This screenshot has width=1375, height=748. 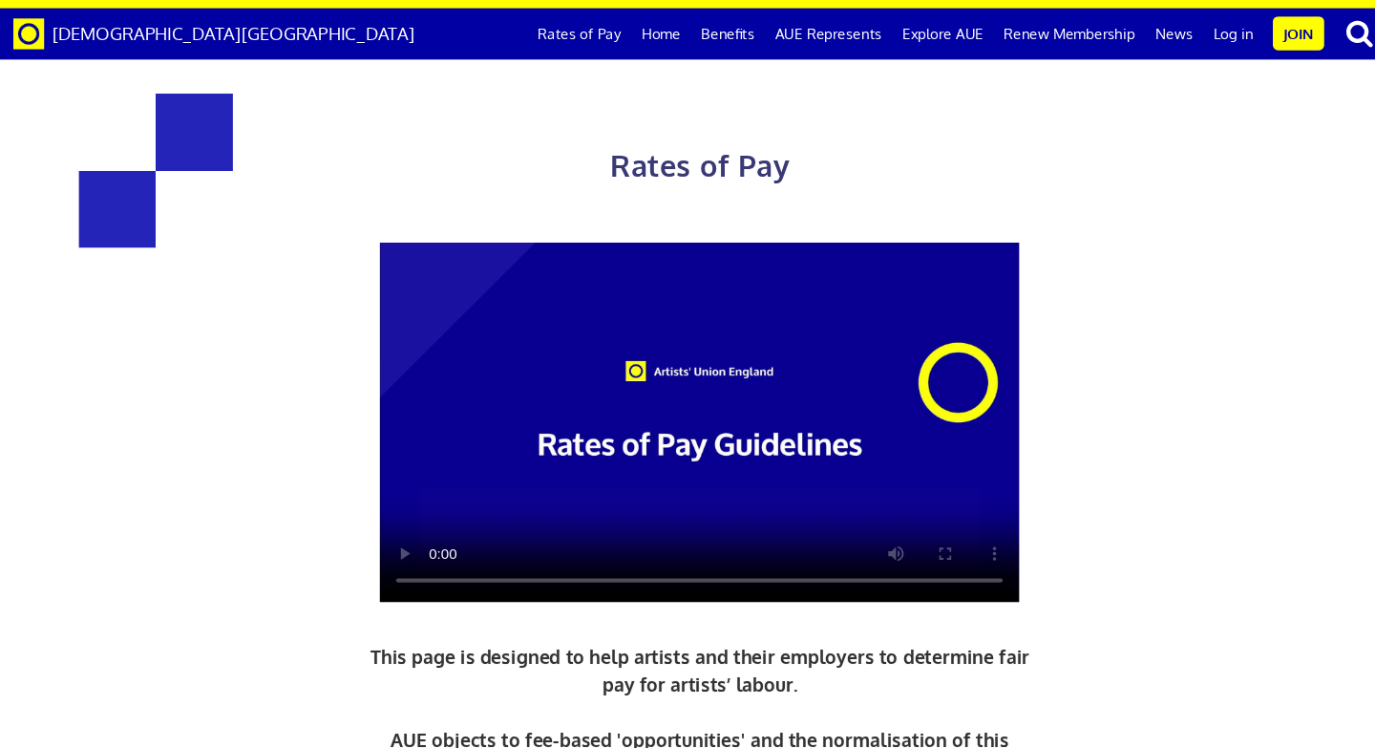 What do you see at coordinates (575, 59) in the screenshot?
I see `a: Rates of Pay` at bounding box center [575, 59].